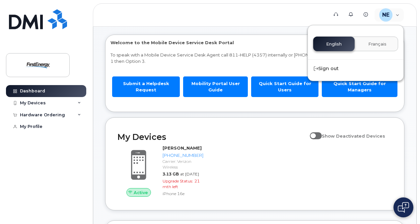 The width and height of the screenshot is (420, 224). I want to click on span: 21 mth left, so click(181, 183).